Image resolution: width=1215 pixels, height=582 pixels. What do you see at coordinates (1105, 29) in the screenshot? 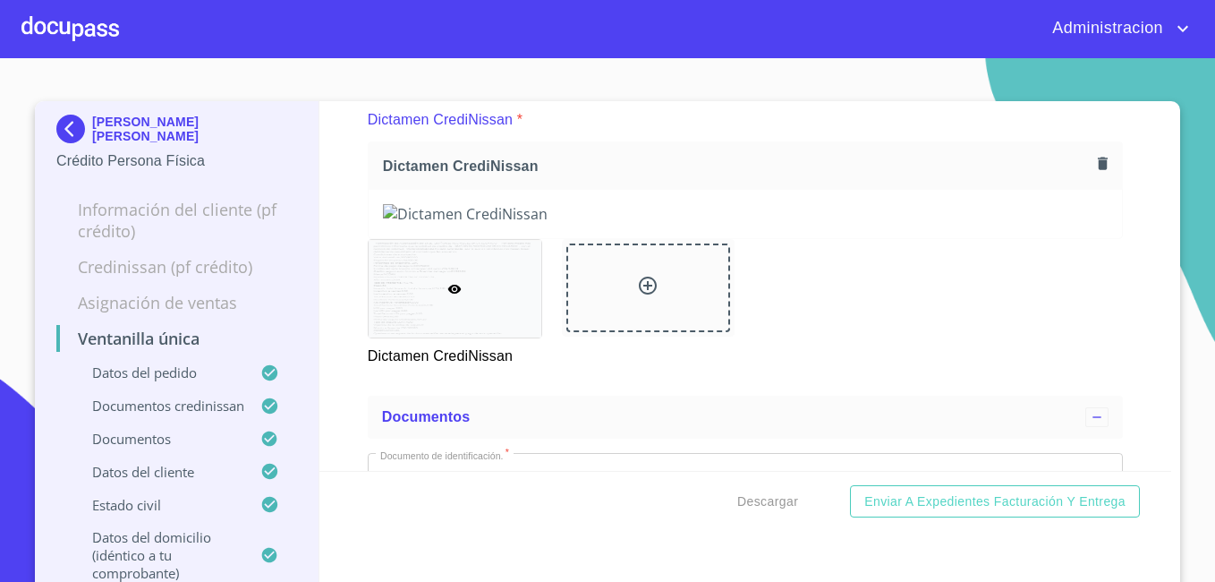
I see `span: Administracion` at bounding box center [1105, 29].